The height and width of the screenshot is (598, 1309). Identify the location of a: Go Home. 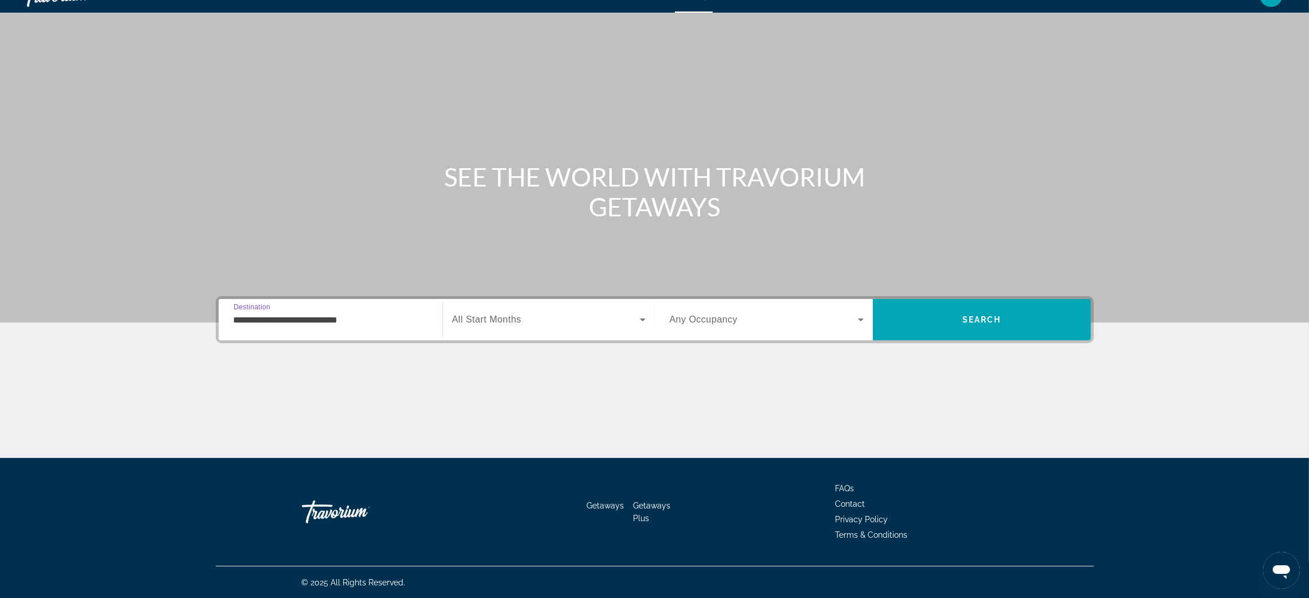
(359, 512).